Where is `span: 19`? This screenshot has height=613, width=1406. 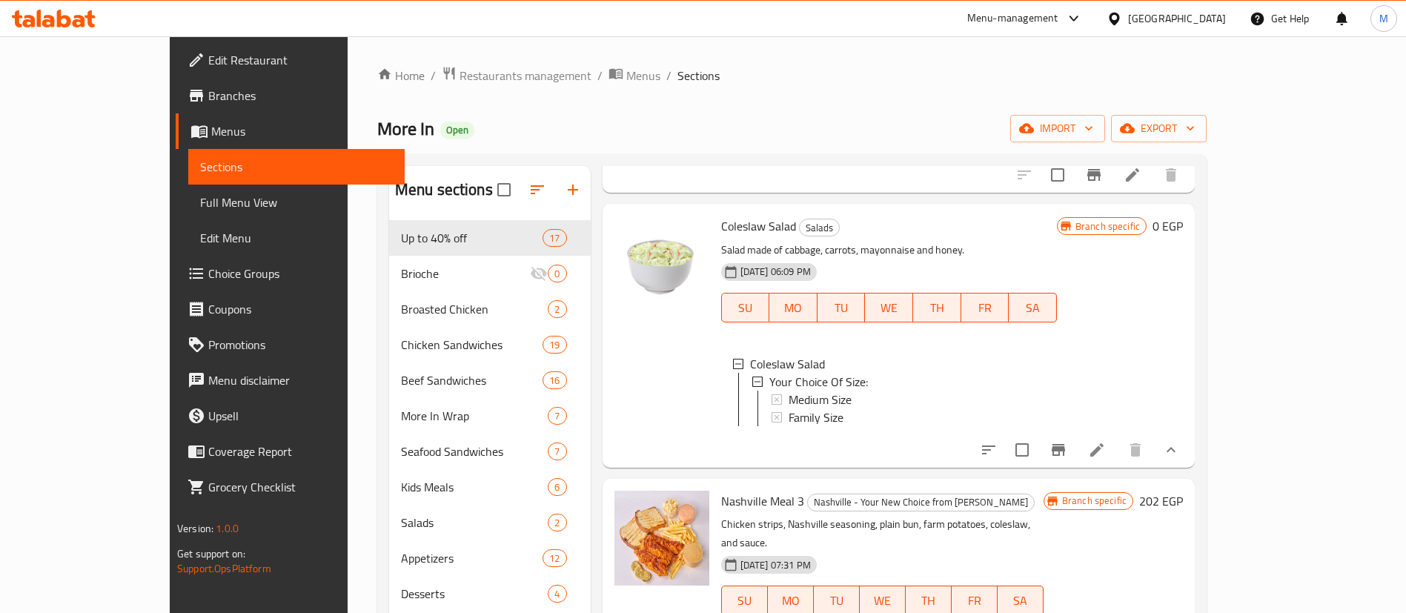
span: 19 is located at coordinates (555, 345).